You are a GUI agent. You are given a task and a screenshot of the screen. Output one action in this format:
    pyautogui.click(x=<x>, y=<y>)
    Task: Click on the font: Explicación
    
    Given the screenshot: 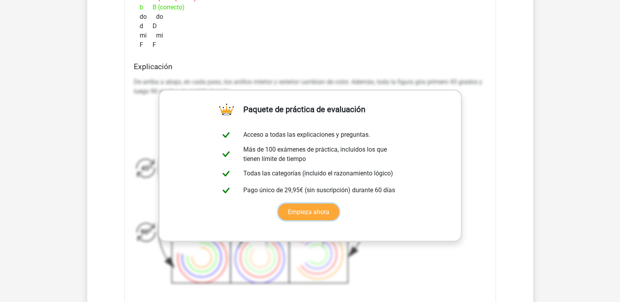 What is the action you would take?
    pyautogui.click(x=153, y=66)
    